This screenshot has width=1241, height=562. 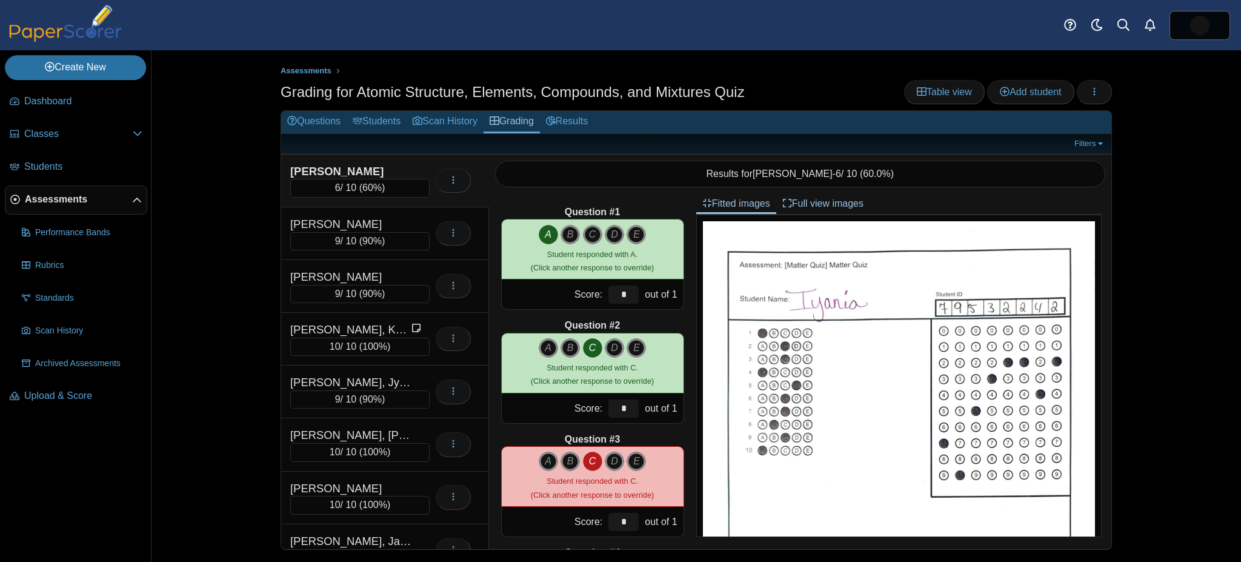 I want to click on span: Archived Assessments, so click(x=88, y=364).